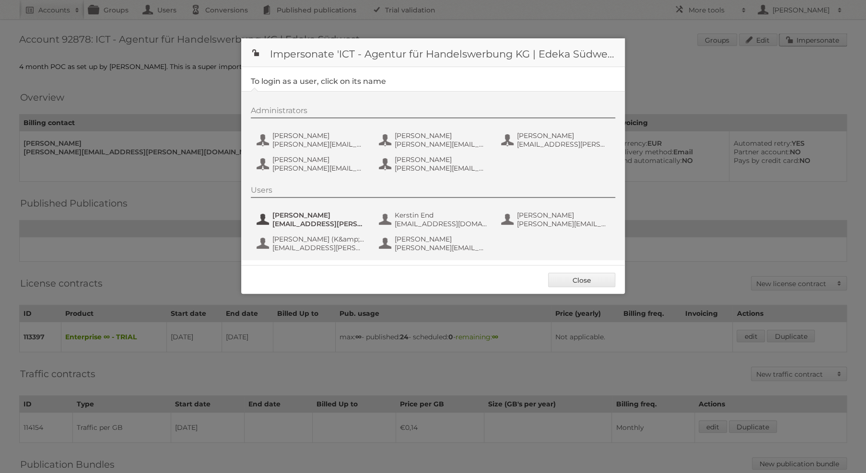 The width and height of the screenshot is (866, 473). What do you see at coordinates (318, 81) in the screenshot?
I see `legend: To login as a user, click on its name` at bounding box center [318, 81].